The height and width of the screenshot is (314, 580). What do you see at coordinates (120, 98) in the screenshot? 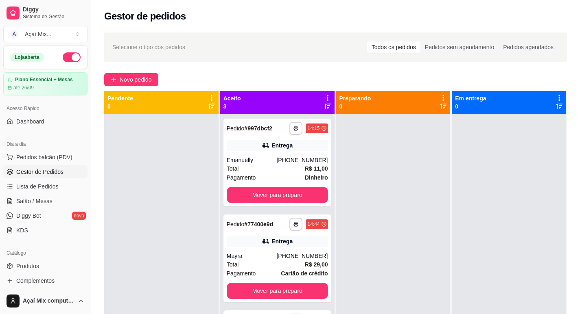
I see `p: Pendente` at bounding box center [120, 98].